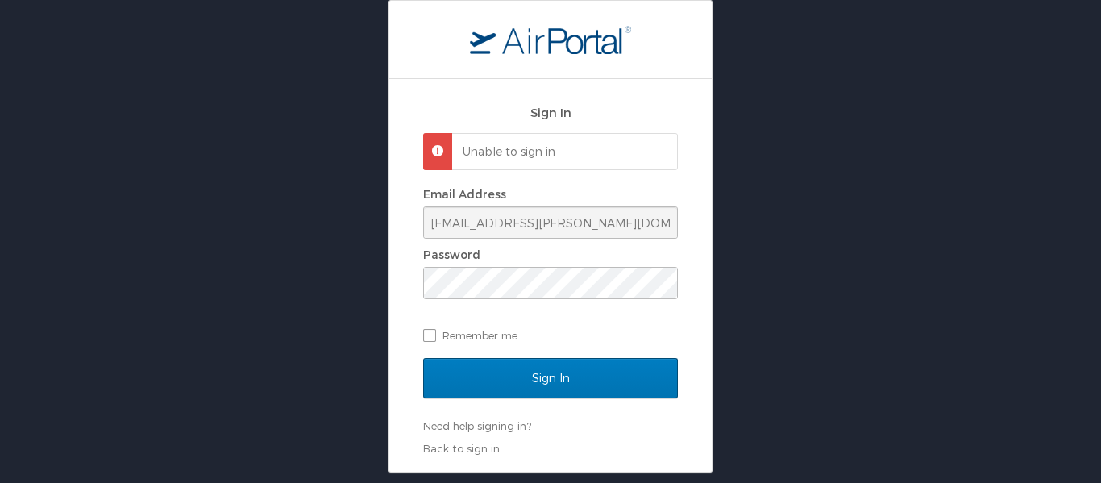 This screenshot has width=1101, height=483. I want to click on h2: Sign In, so click(550, 112).